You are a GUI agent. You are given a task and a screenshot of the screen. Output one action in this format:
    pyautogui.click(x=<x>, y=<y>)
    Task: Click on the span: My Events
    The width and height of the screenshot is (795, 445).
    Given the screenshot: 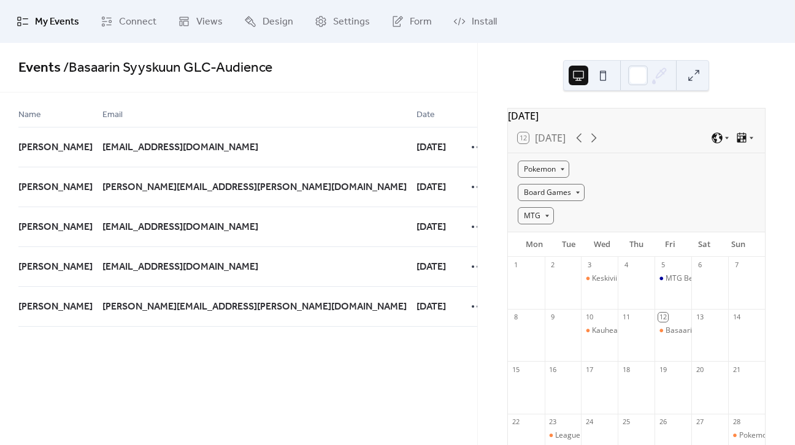 What is the action you would take?
    pyautogui.click(x=57, y=22)
    